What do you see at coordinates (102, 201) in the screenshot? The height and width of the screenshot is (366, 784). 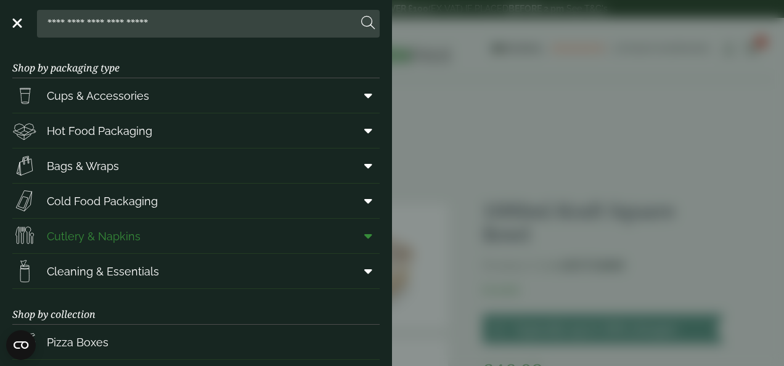 I see `span: Cold Food Packaging` at bounding box center [102, 201].